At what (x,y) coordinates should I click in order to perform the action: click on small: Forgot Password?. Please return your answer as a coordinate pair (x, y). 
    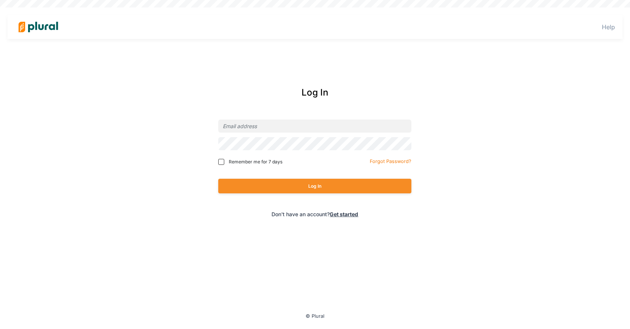
    Looking at the image, I should click on (390, 161).